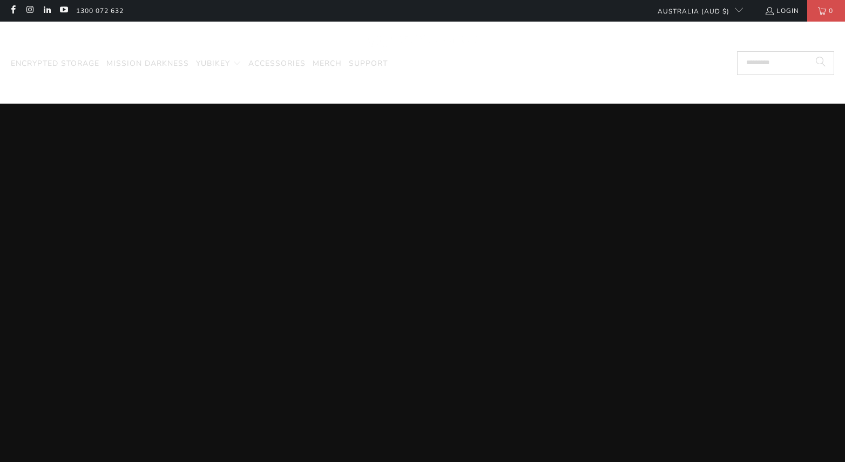  What do you see at coordinates (821, 63) in the screenshot?
I see `button: Search` at bounding box center [821, 63].